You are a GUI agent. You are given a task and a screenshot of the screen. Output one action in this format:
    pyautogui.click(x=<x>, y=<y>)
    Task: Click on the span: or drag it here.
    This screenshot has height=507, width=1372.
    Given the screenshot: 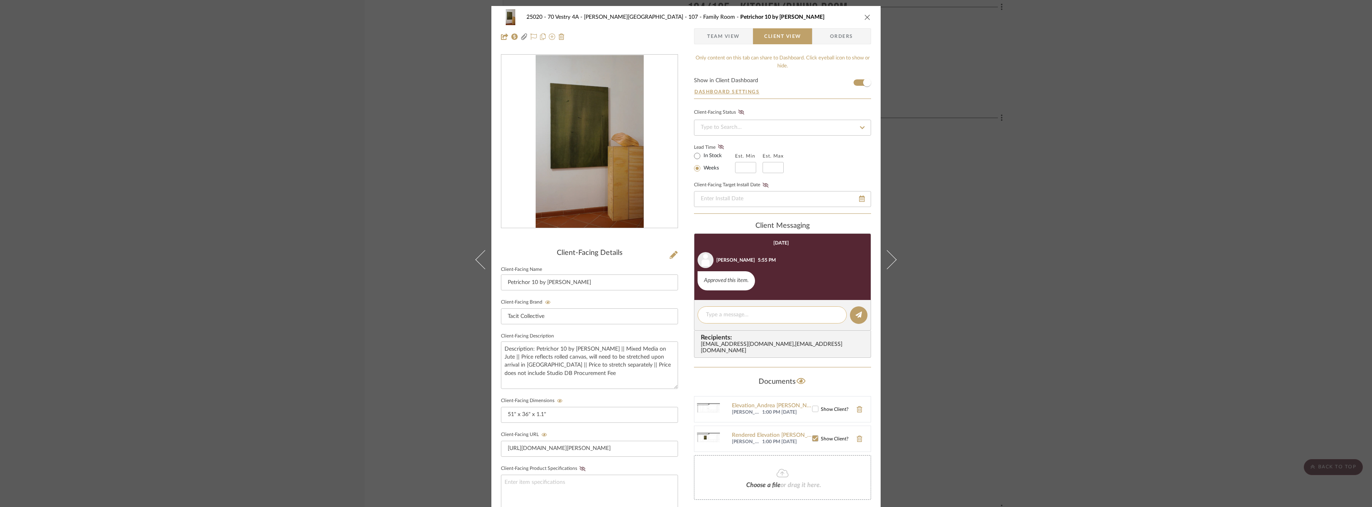 What is the action you would take?
    pyautogui.click(x=801, y=485)
    